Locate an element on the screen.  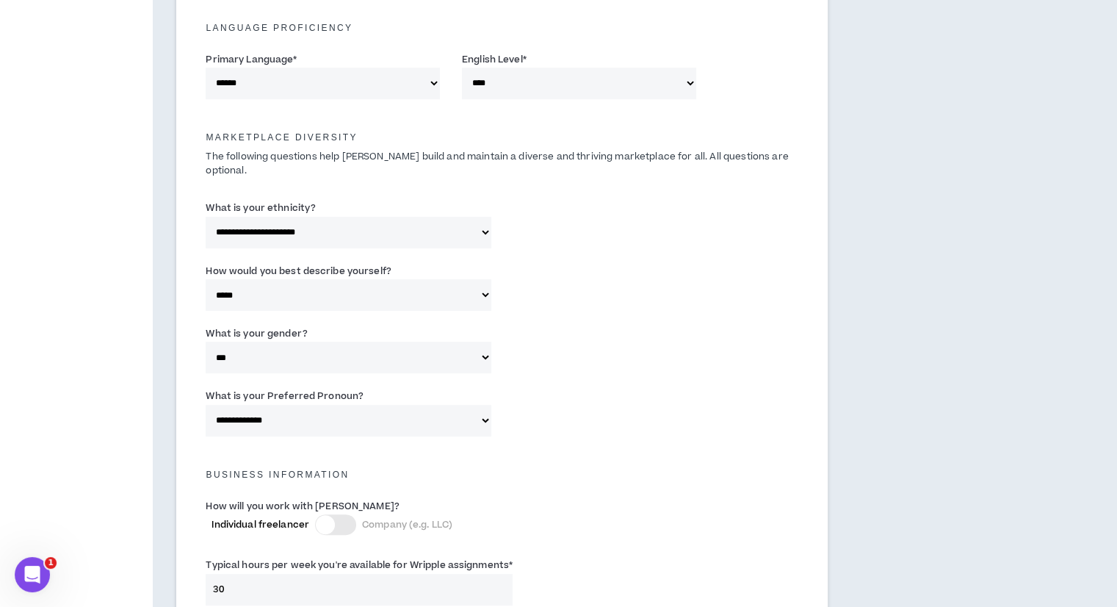
h5: Language Proficiency is located at coordinates (502, 28).